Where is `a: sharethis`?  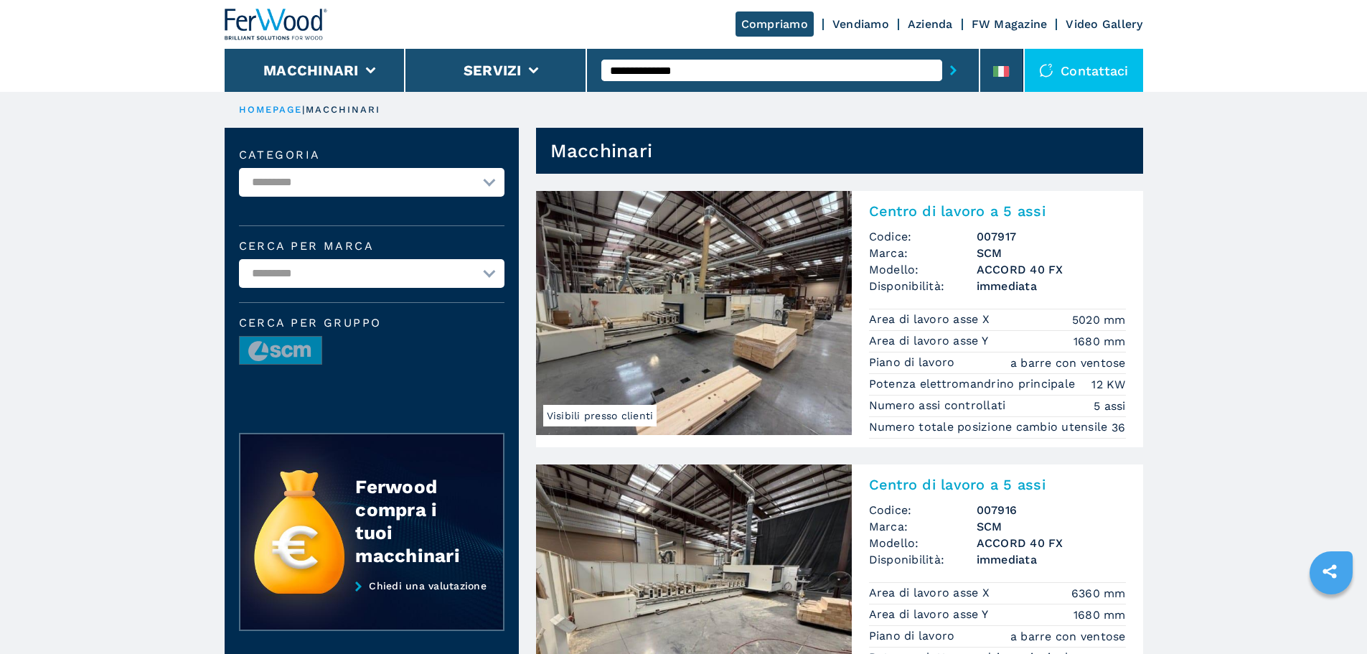
a: sharethis is located at coordinates (1330, 571).